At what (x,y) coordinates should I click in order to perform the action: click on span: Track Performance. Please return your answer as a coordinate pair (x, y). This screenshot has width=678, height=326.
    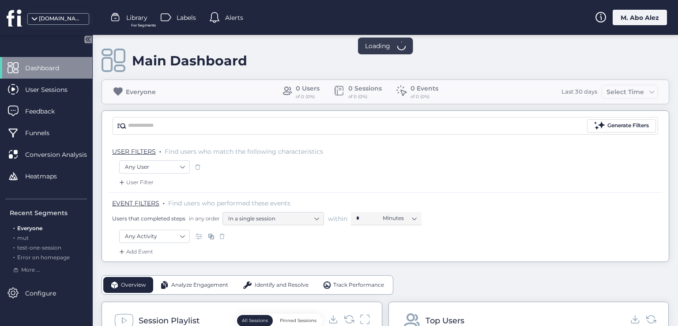
    Looking at the image, I should click on (358, 285).